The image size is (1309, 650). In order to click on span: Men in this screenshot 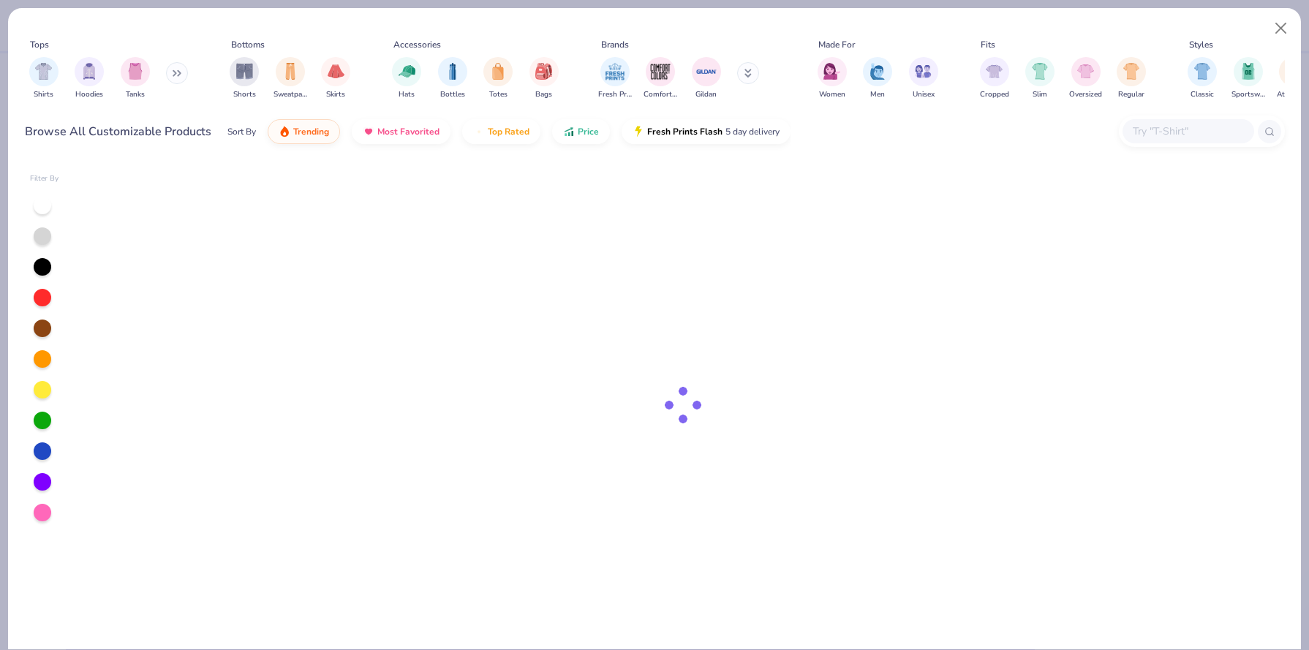, I will do `click(877, 94)`.